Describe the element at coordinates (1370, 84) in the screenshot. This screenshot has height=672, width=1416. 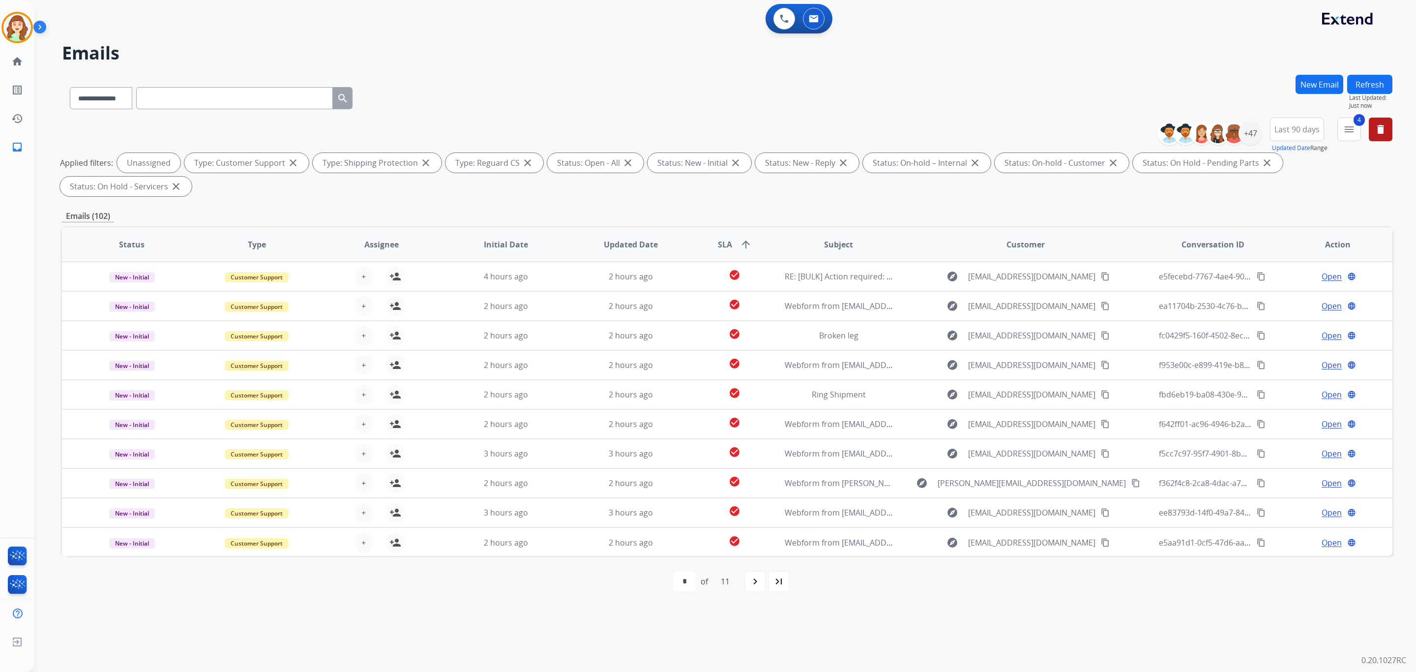
I see `button: Refresh` at that location.